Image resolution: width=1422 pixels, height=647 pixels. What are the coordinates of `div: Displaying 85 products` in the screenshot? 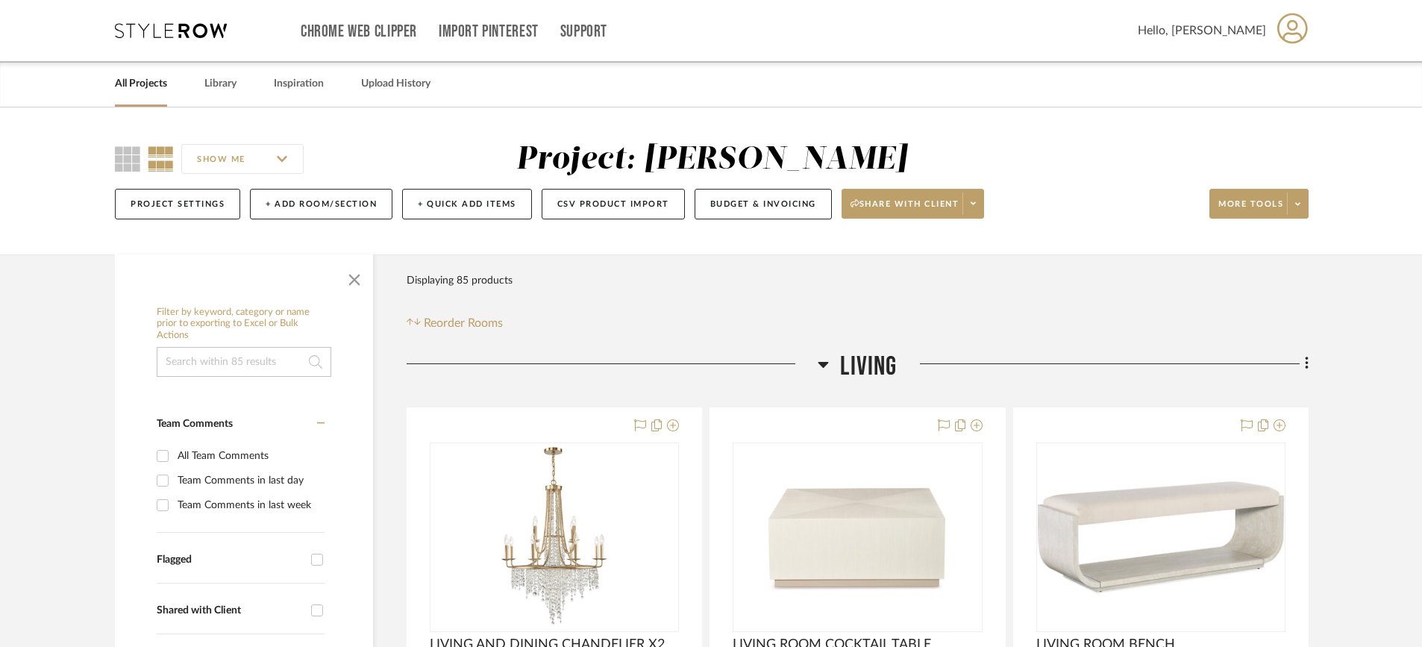 It's located at (460, 281).